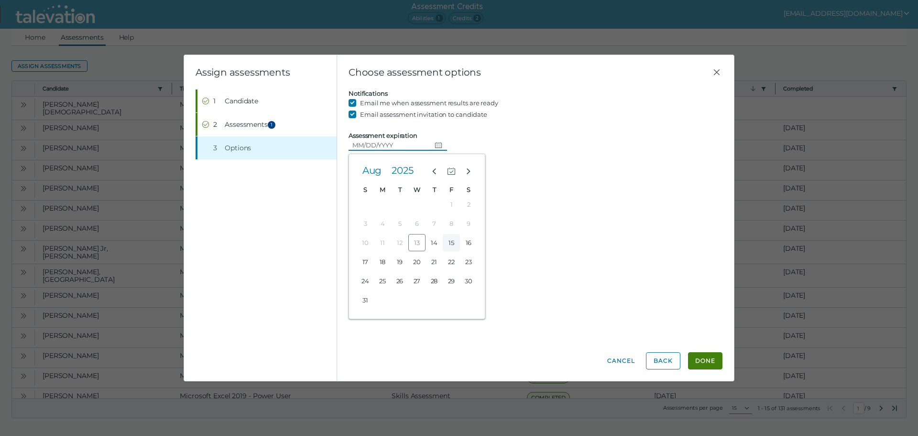  What do you see at coordinates (417, 262) in the screenshot?
I see `button: Wednesday, August 20, 2025` at bounding box center [417, 262].